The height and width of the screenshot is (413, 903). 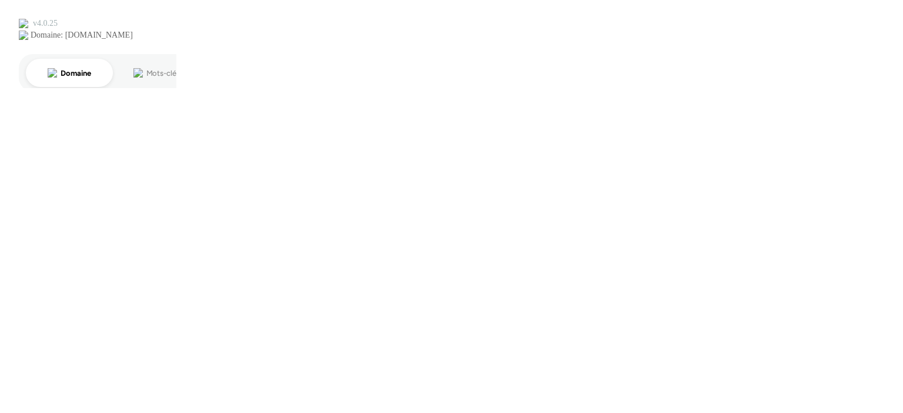 I want to click on div: v 4.0.25, so click(x=45, y=24).